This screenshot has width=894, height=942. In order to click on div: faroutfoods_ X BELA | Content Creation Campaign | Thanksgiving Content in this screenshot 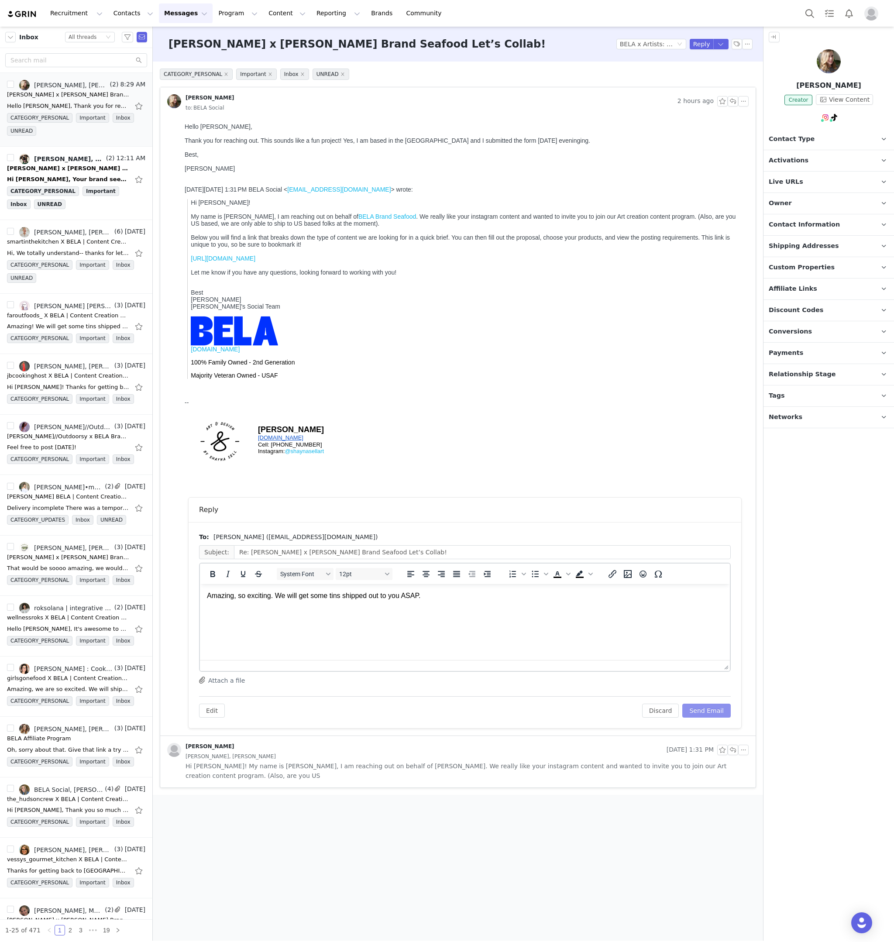, I will do `click(68, 316)`.